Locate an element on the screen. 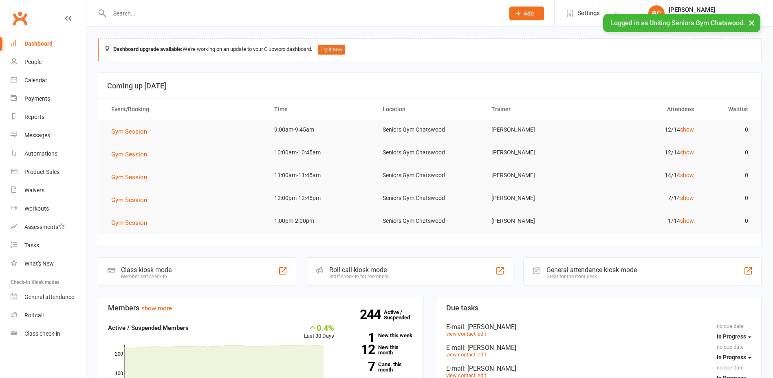 The width and height of the screenshot is (773, 378). div: Automations is located at coordinates (41, 154).